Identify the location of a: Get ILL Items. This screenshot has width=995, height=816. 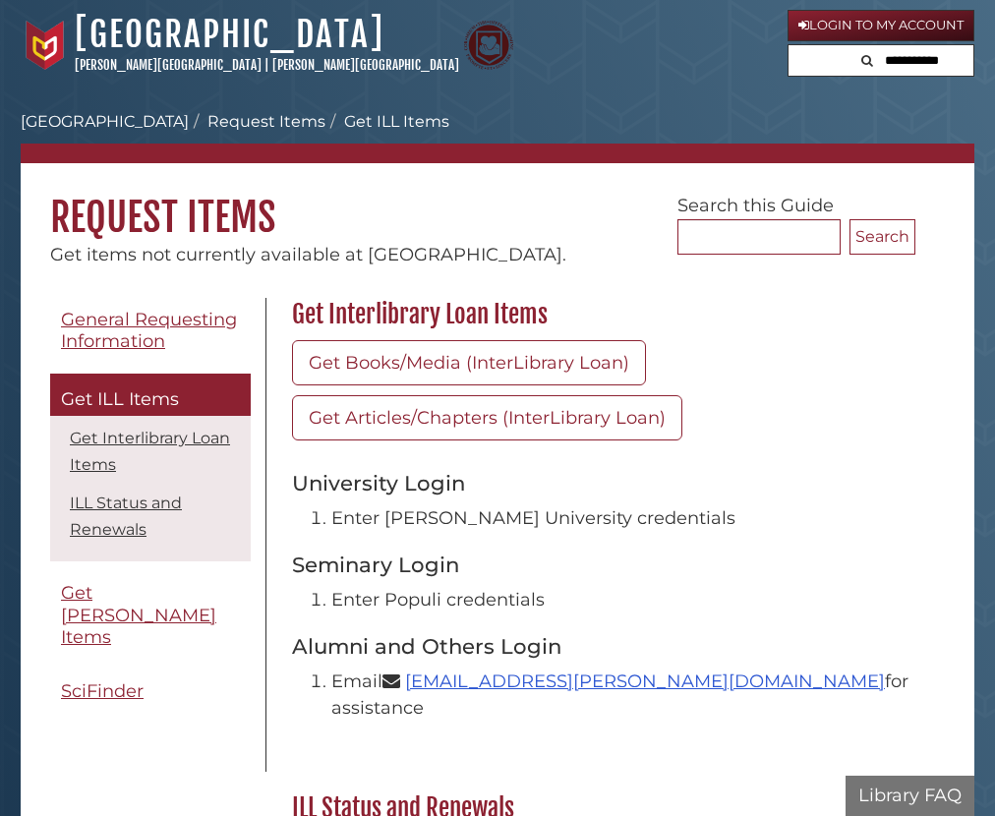
(150, 395).